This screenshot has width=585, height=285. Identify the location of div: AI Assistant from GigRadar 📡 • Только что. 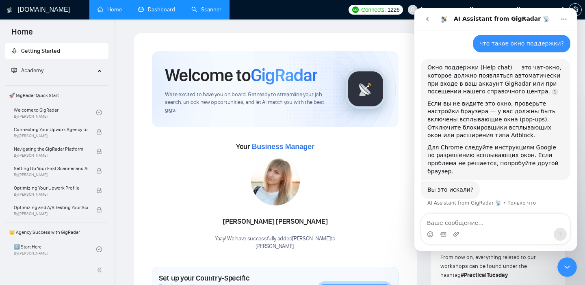
(67, 195).